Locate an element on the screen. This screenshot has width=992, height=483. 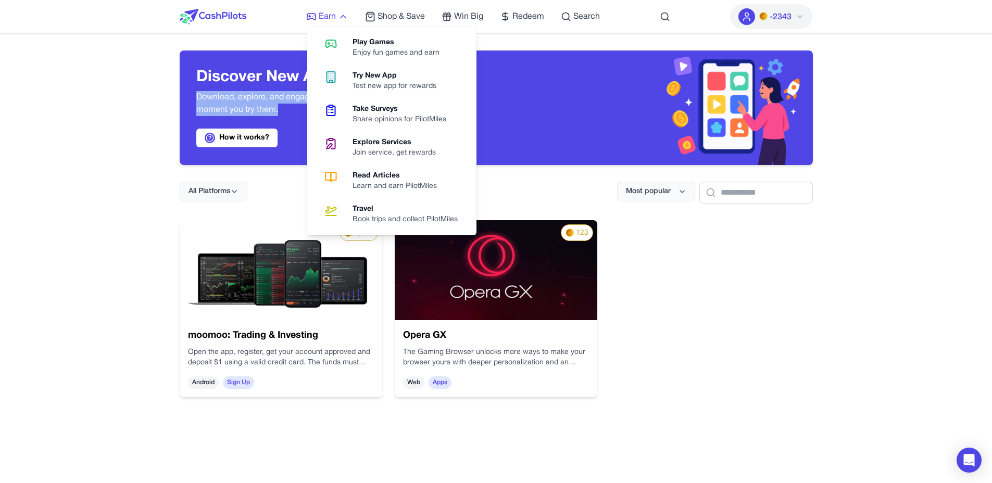
button: Most popular is located at coordinates (656, 192).